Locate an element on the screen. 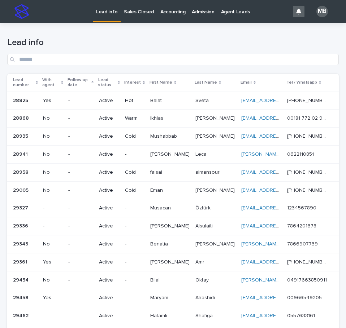  p: With agent is located at coordinates (51, 83).